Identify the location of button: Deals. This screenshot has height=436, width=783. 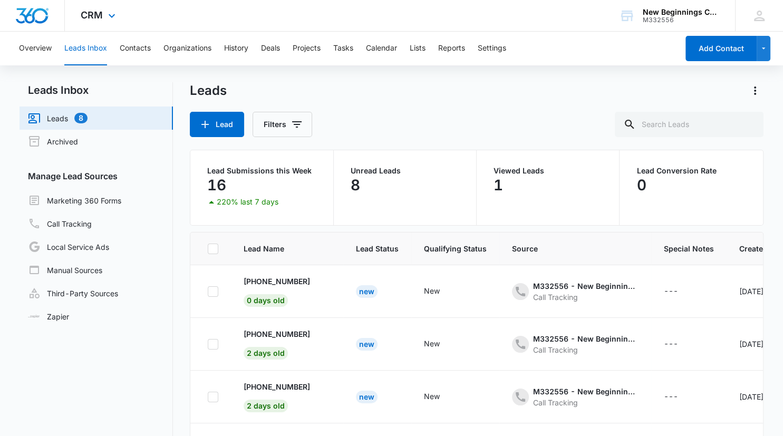
(271, 49).